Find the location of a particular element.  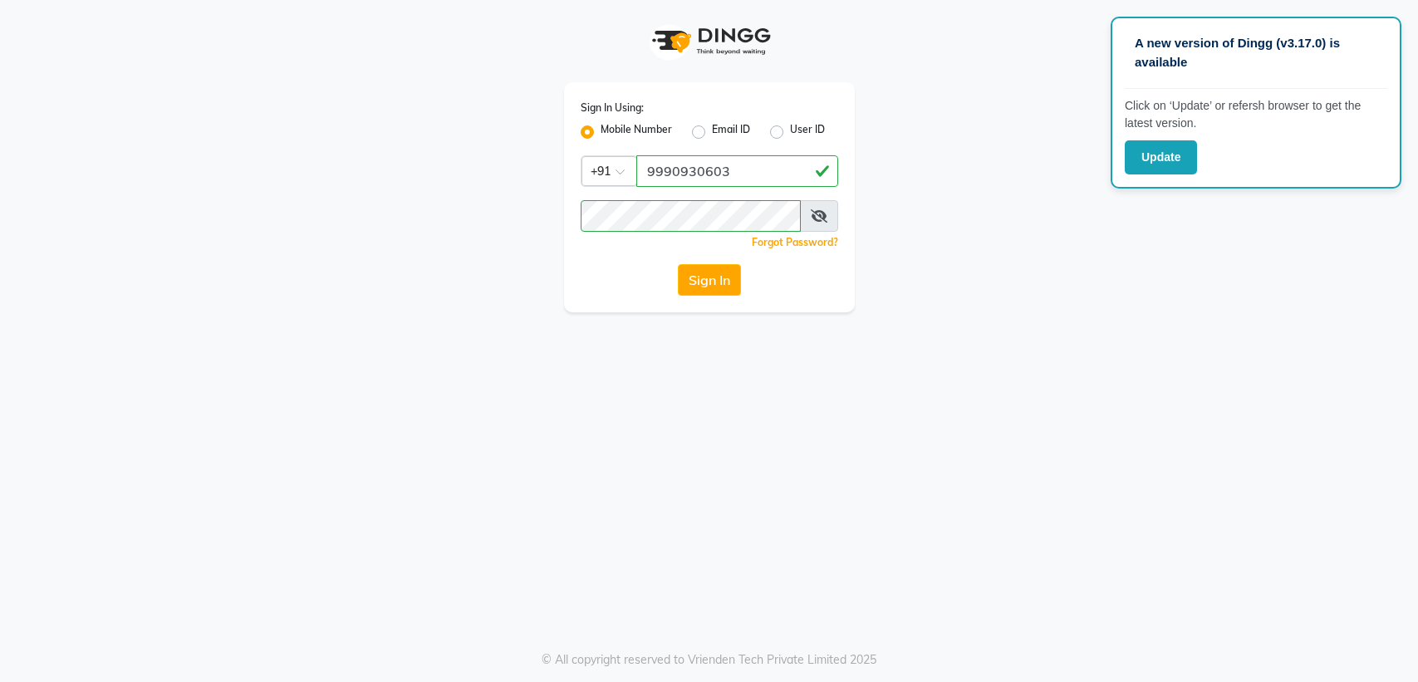

label: User ID is located at coordinates (808, 132).